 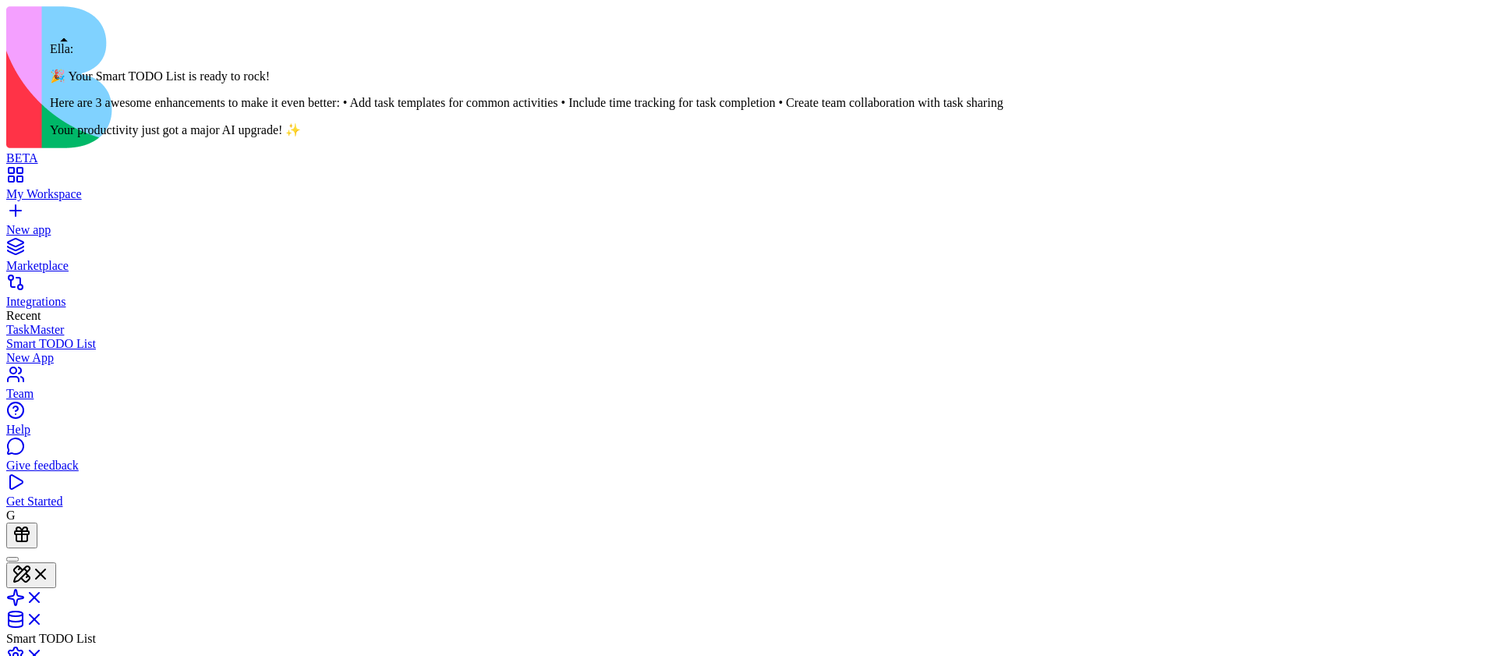 I want to click on a: TaskMaster, so click(x=749, y=330).